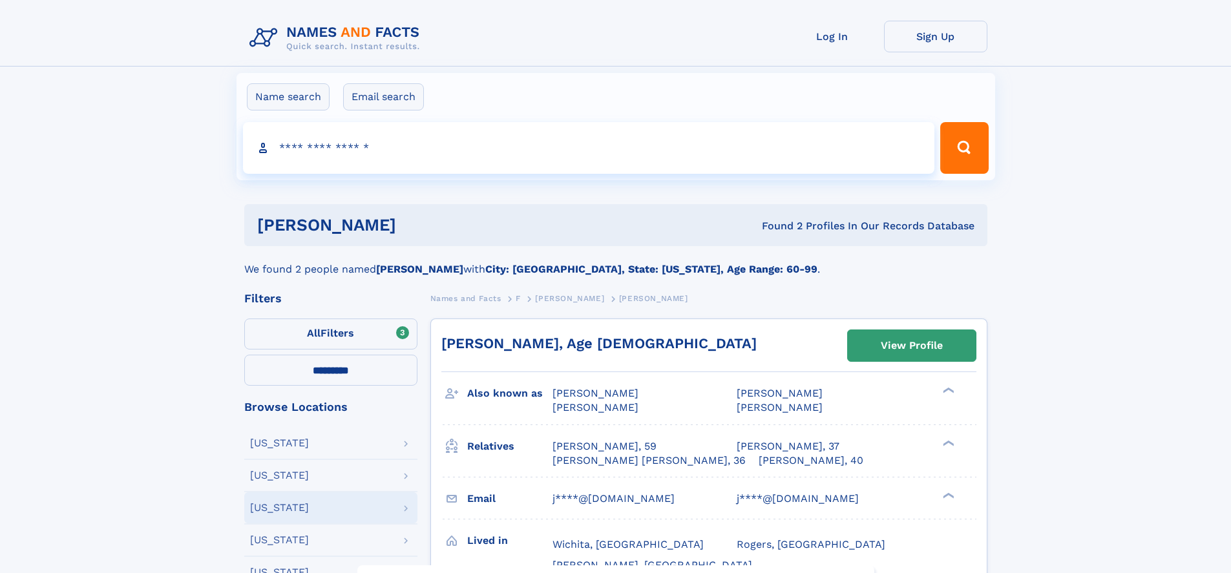 This screenshot has width=1231, height=573. Describe the element at coordinates (518, 299) in the screenshot. I see `span: F` at that location.